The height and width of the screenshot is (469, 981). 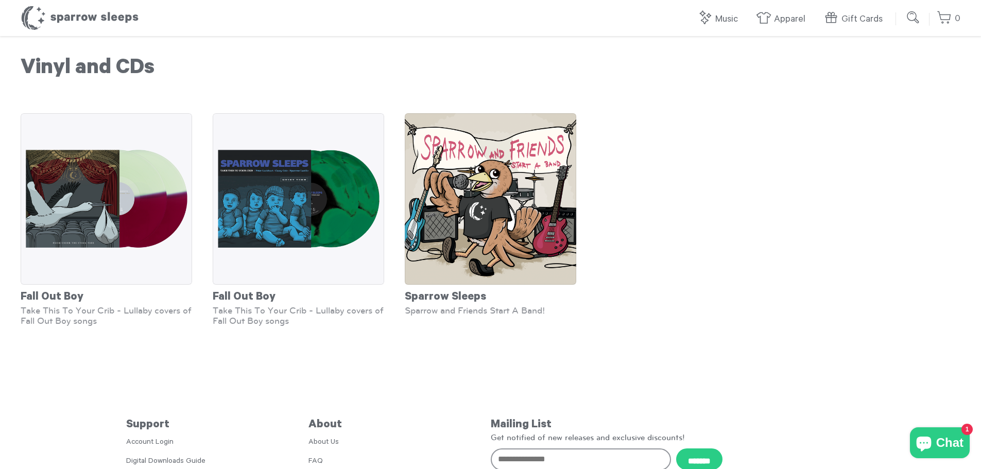 I want to click on img: SparrowAndFriends-StartABand-Cover_grande.png, so click(x=490, y=199).